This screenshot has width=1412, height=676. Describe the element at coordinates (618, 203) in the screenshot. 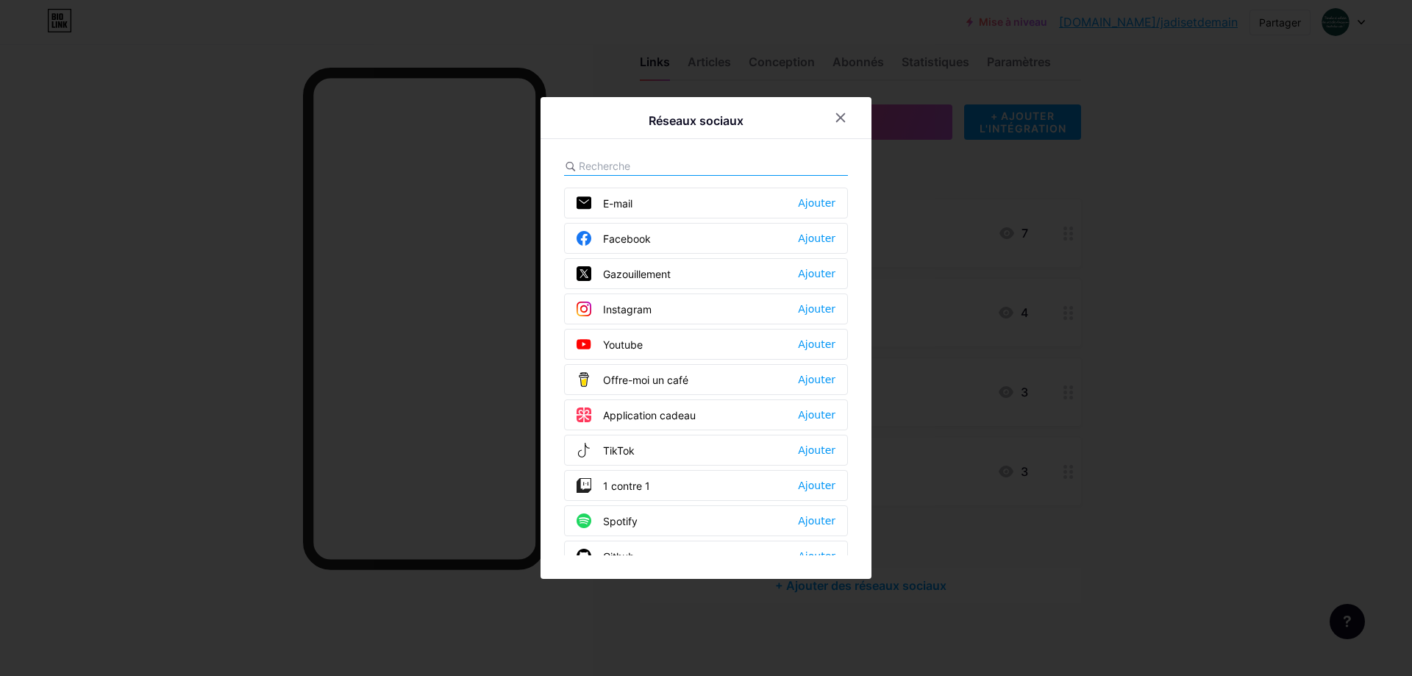

I see `font: E-mail` at that location.